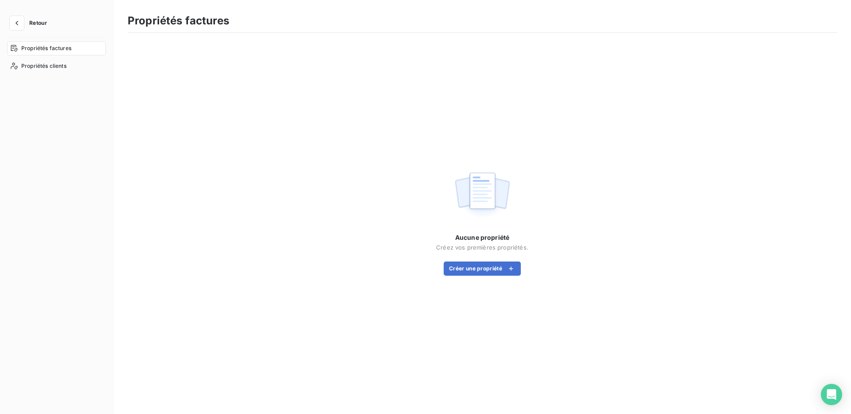  I want to click on img: empty state, so click(482, 195).